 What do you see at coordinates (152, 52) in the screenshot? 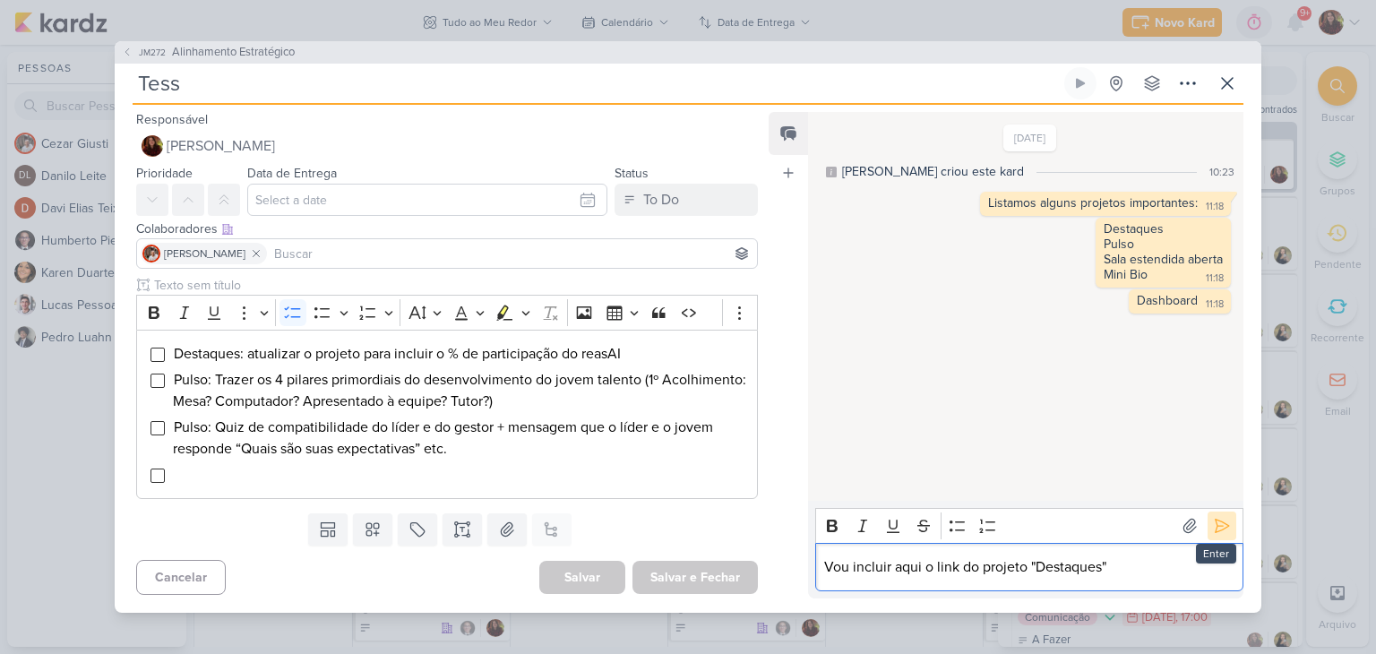
I see `span: JM272` at bounding box center [152, 52].